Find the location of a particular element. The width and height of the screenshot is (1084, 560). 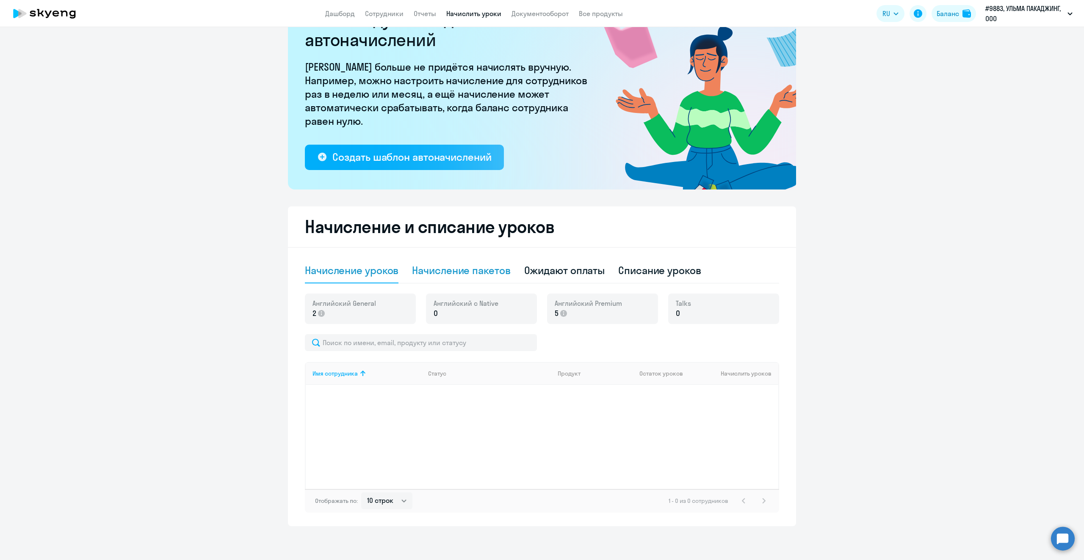

h2: Рекомендуем создать шаблон автоначислений is located at coordinates (449, 30).